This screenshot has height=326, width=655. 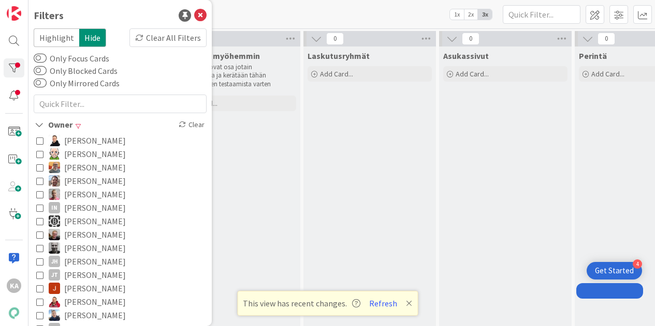 What do you see at coordinates (54, 289) in the screenshot?
I see `img: JM` at bounding box center [54, 289].